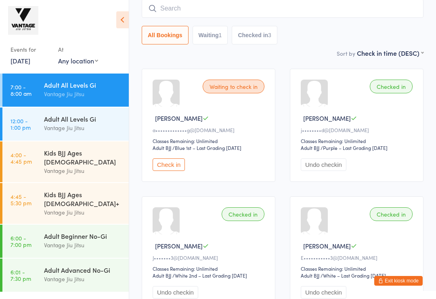  What do you see at coordinates (21, 275) in the screenshot?
I see `time: 6:01 - 7:30 pm` at bounding box center [21, 275].